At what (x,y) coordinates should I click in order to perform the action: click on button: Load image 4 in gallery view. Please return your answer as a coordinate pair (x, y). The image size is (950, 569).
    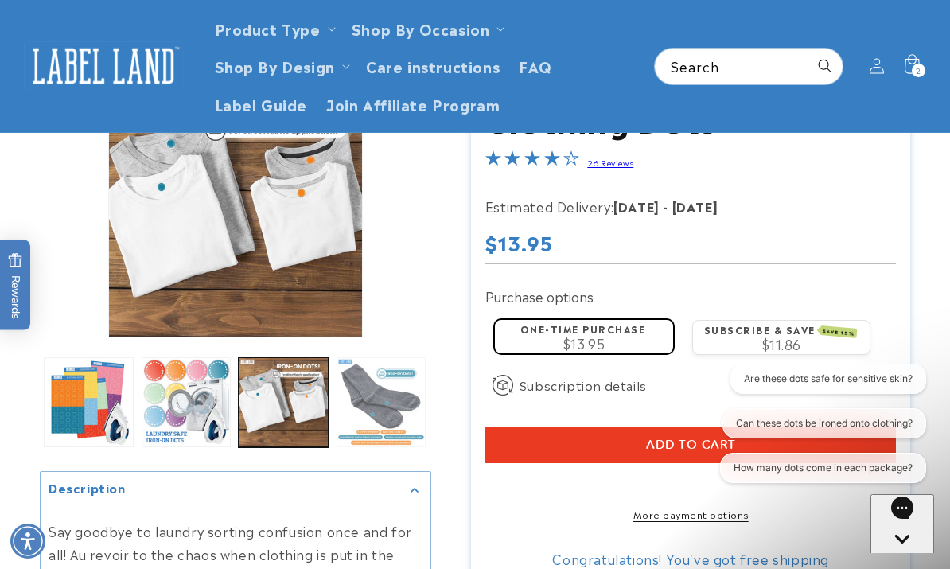
    Looking at the image, I should click on (381, 402).